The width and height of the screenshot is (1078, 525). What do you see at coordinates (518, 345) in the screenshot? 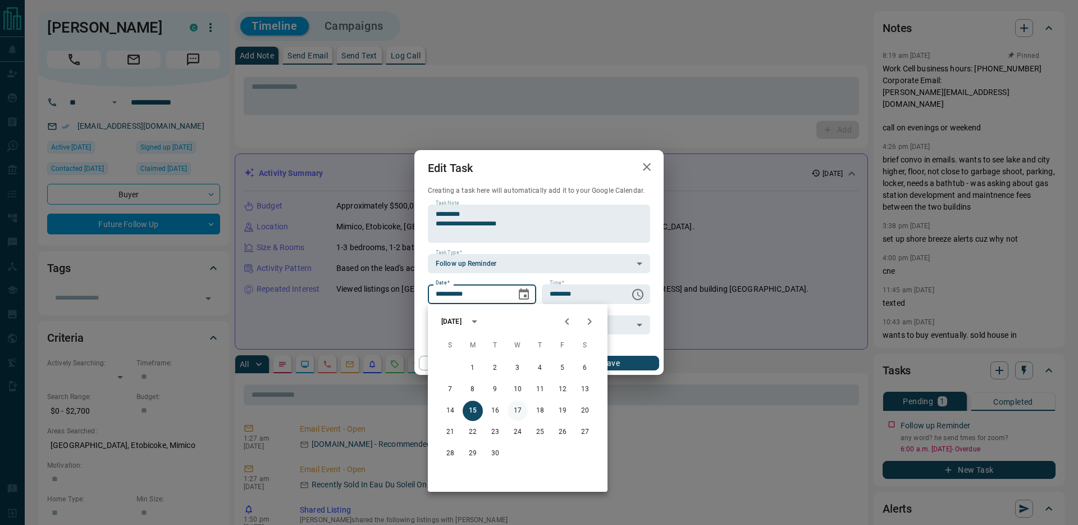
I see `span: Wednesday` at bounding box center [518, 345].